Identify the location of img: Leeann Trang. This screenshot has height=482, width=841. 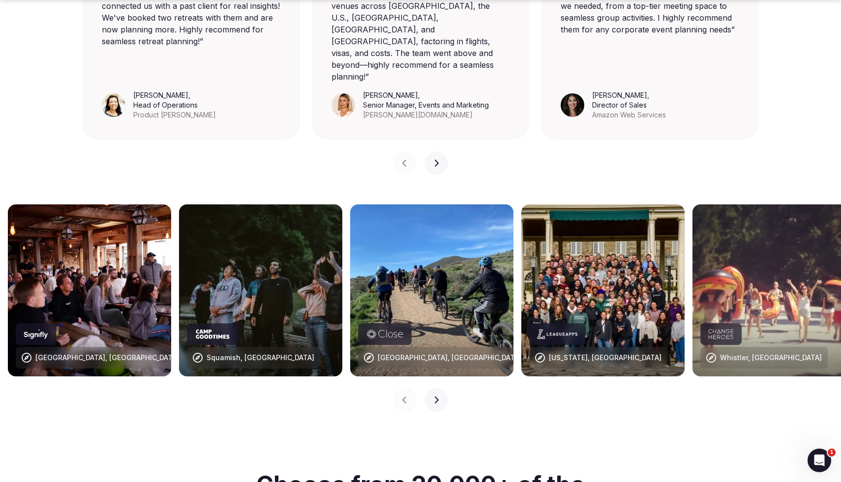
(114, 105).